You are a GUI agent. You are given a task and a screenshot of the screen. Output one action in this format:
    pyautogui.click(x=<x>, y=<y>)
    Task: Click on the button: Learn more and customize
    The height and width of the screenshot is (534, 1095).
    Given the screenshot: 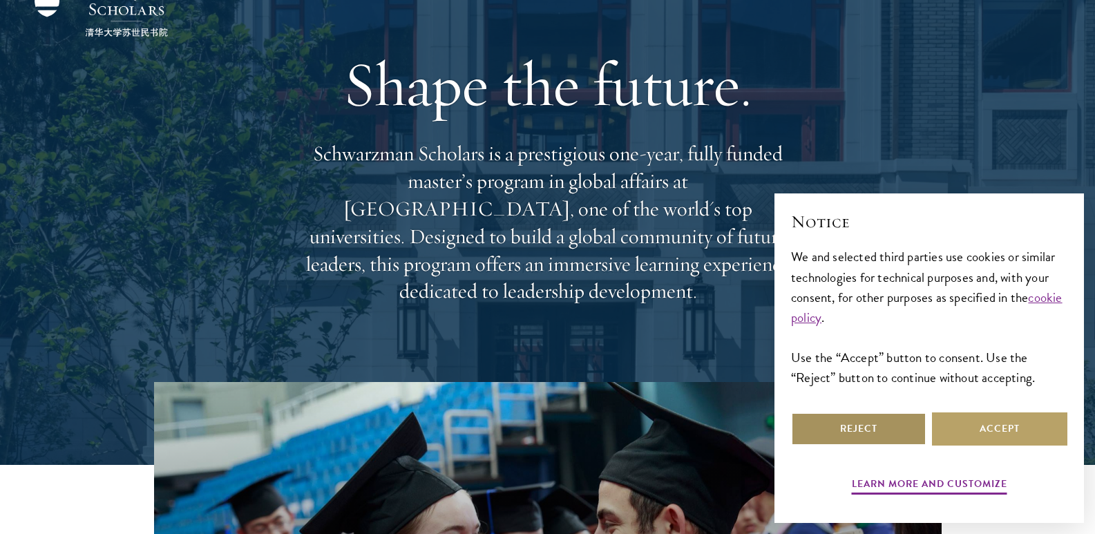 What is the action you would take?
    pyautogui.click(x=929, y=486)
    